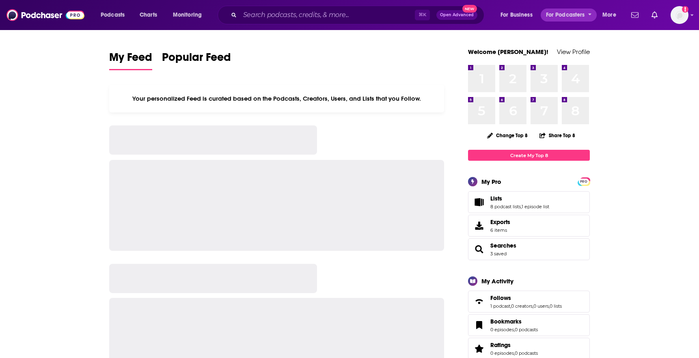  I want to click on img: Podchaser - Follow, Share and Rate Podcasts, so click(45, 15).